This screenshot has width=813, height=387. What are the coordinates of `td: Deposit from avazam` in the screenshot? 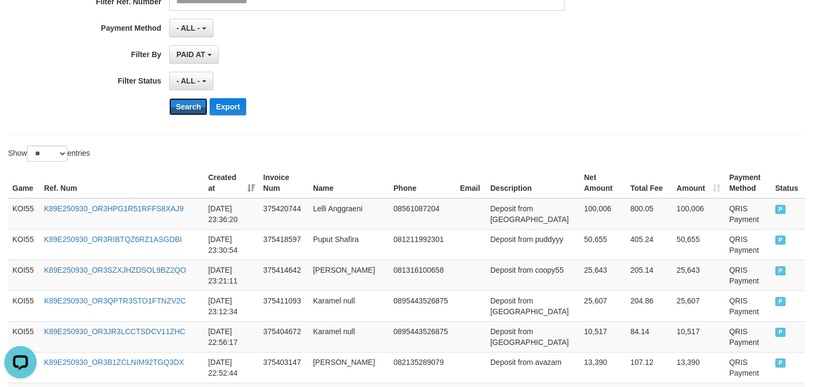 It's located at (533, 367).